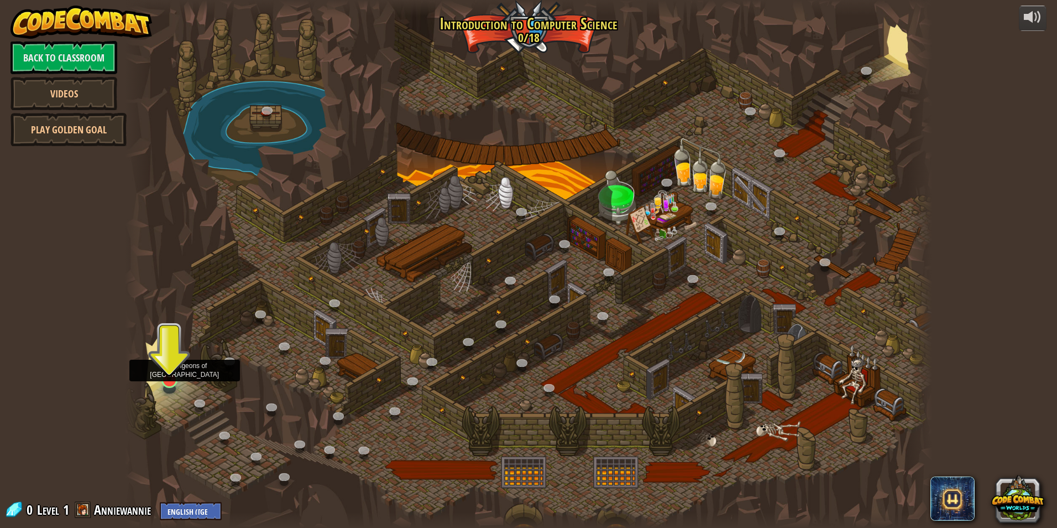  Describe the element at coordinates (66, 509) in the screenshot. I see `span: 1` at that location.